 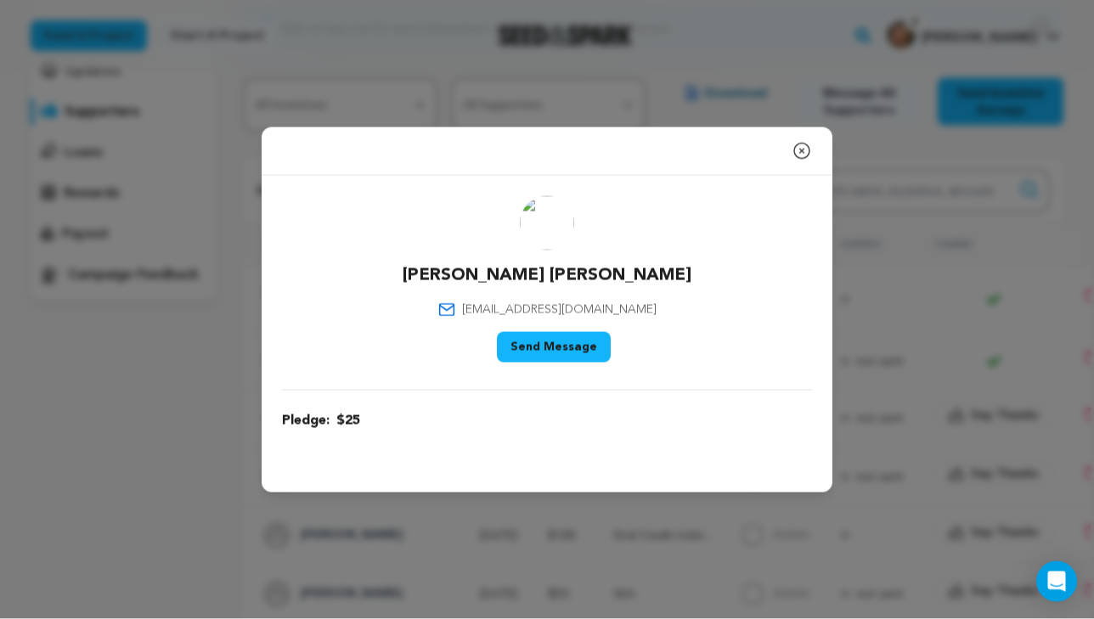 I want to click on img: ACg8ocJzfccJfGTrUeQlrSEYbUwJp2UbYl49wnEdKZTakBM_mw0raCCdxw=s96-c, so click(x=547, y=223).